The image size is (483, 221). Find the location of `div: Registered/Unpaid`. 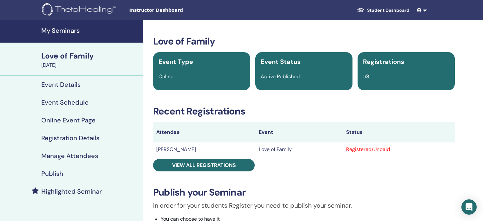

div: Registered/Unpaid is located at coordinates (399, 149).